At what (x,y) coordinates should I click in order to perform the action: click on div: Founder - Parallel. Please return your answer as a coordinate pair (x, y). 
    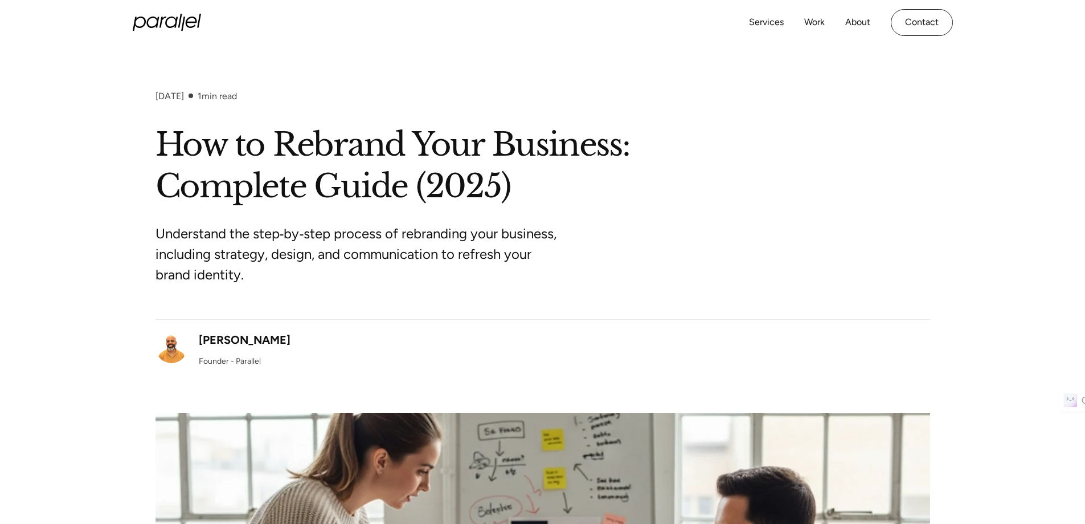
    Looking at the image, I should click on (230, 361).